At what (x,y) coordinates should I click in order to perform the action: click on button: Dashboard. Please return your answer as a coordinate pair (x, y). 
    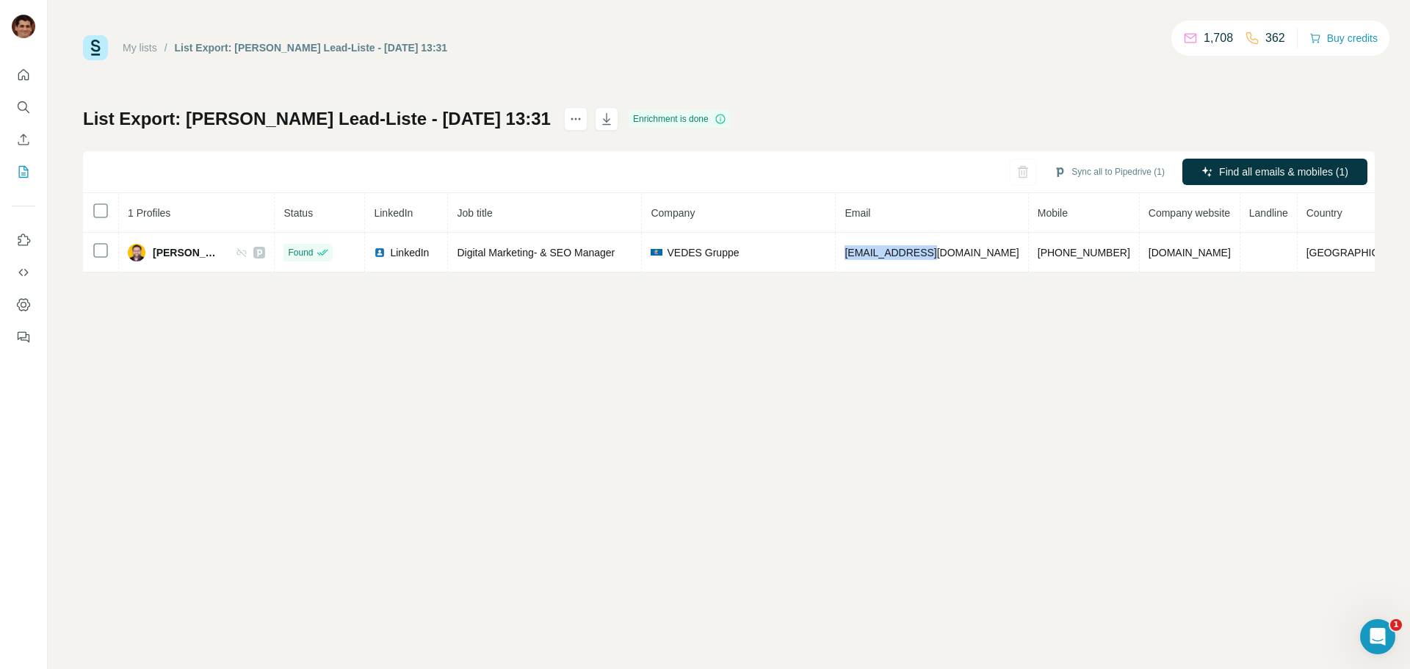
    Looking at the image, I should click on (24, 305).